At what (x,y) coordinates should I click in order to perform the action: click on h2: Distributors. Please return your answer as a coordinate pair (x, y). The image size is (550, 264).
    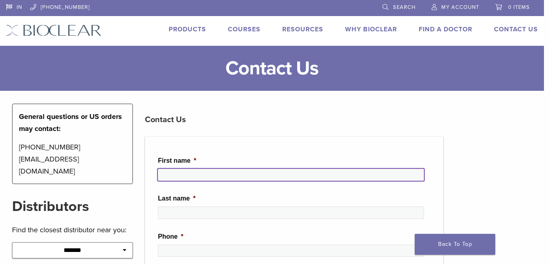
    Looking at the image, I should click on (72, 207).